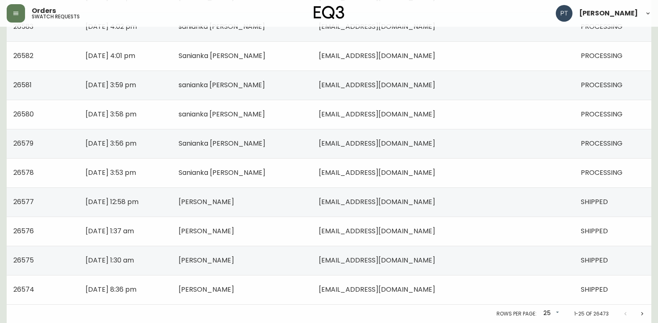 The width and height of the screenshot is (658, 323). What do you see at coordinates (516, 314) in the screenshot?
I see `p: Rows per page:` at bounding box center [516, 314].